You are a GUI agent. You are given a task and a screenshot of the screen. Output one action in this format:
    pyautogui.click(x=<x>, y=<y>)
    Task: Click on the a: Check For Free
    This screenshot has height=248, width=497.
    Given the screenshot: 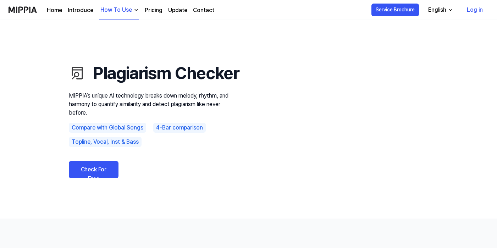 What is the action you would take?
    pyautogui.click(x=94, y=170)
    